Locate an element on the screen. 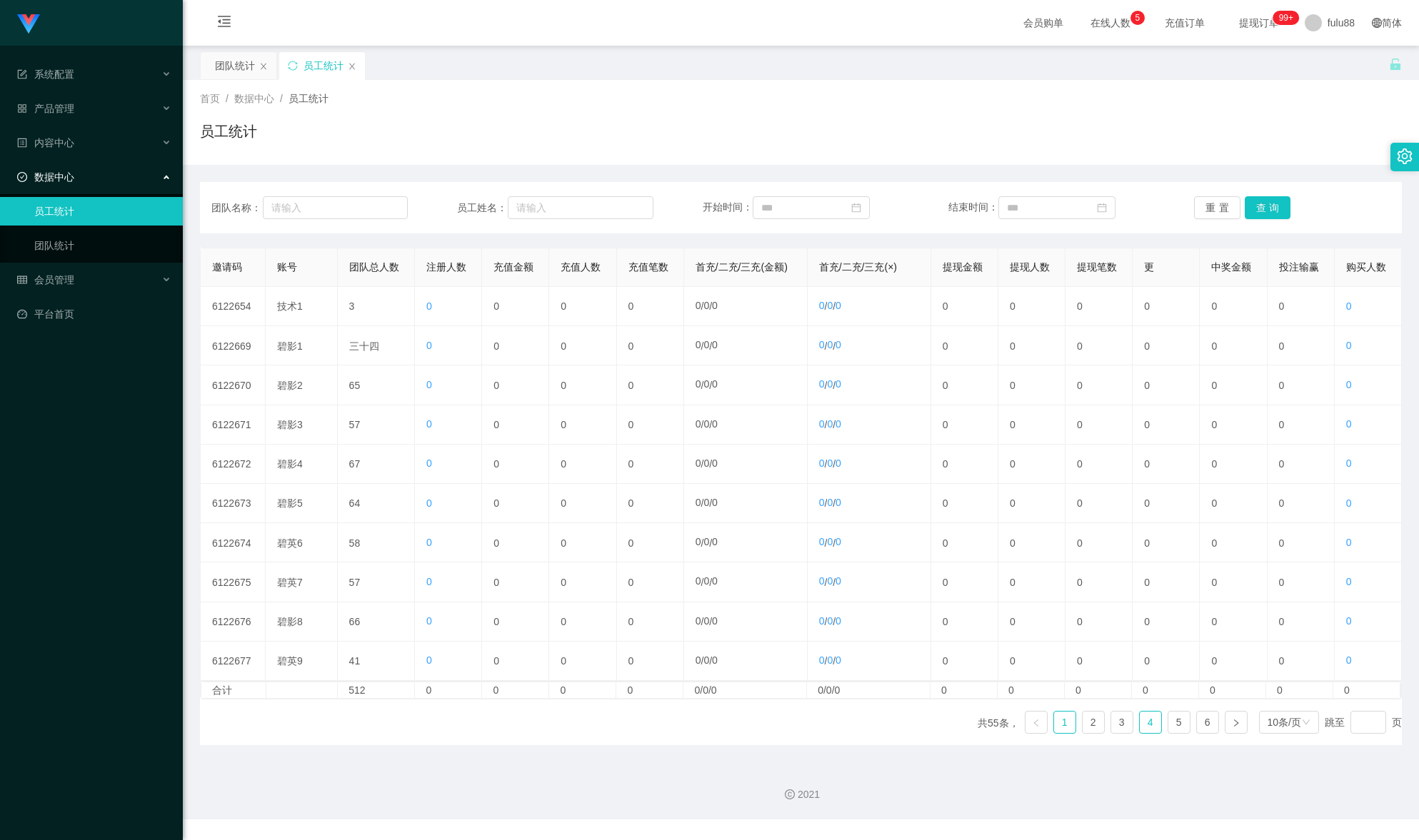 The width and height of the screenshot is (1419, 840). font: 碧英6 is located at coordinates (290, 542).